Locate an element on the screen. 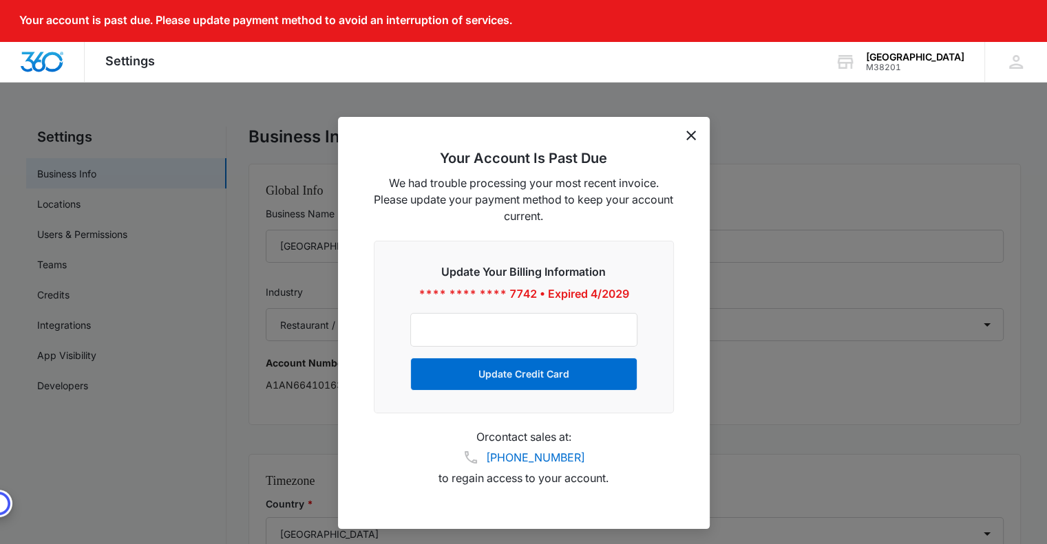 Image resolution: width=1047 pixels, height=544 pixels. div: account id is located at coordinates (914, 67).